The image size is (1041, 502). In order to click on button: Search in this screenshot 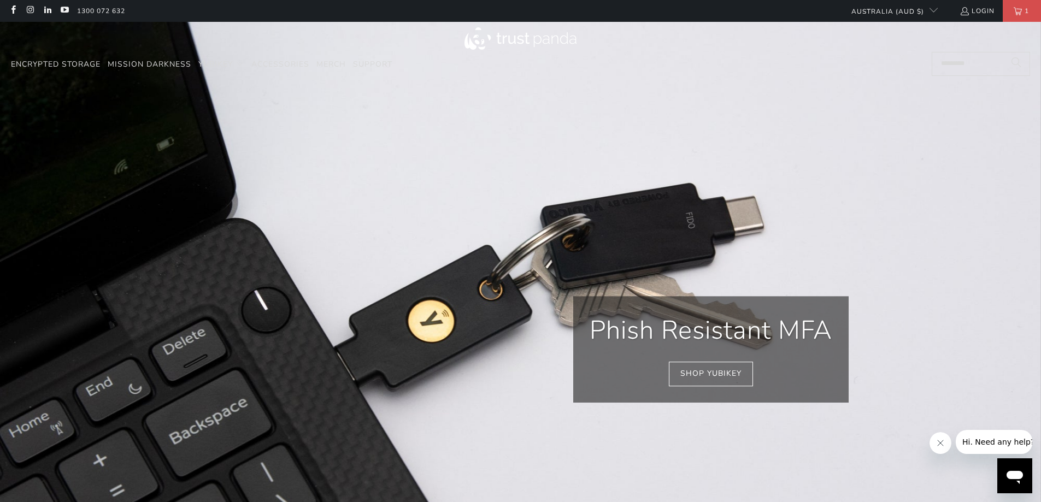, I will do `click(1017, 64)`.